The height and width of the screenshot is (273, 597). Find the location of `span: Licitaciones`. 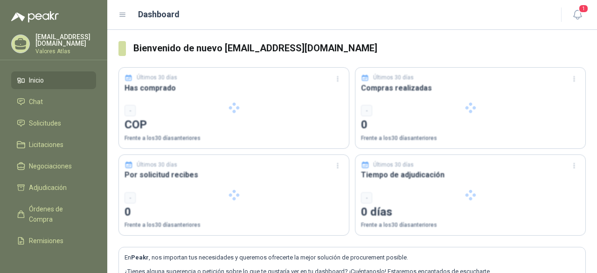

span: Licitaciones is located at coordinates (46, 145).